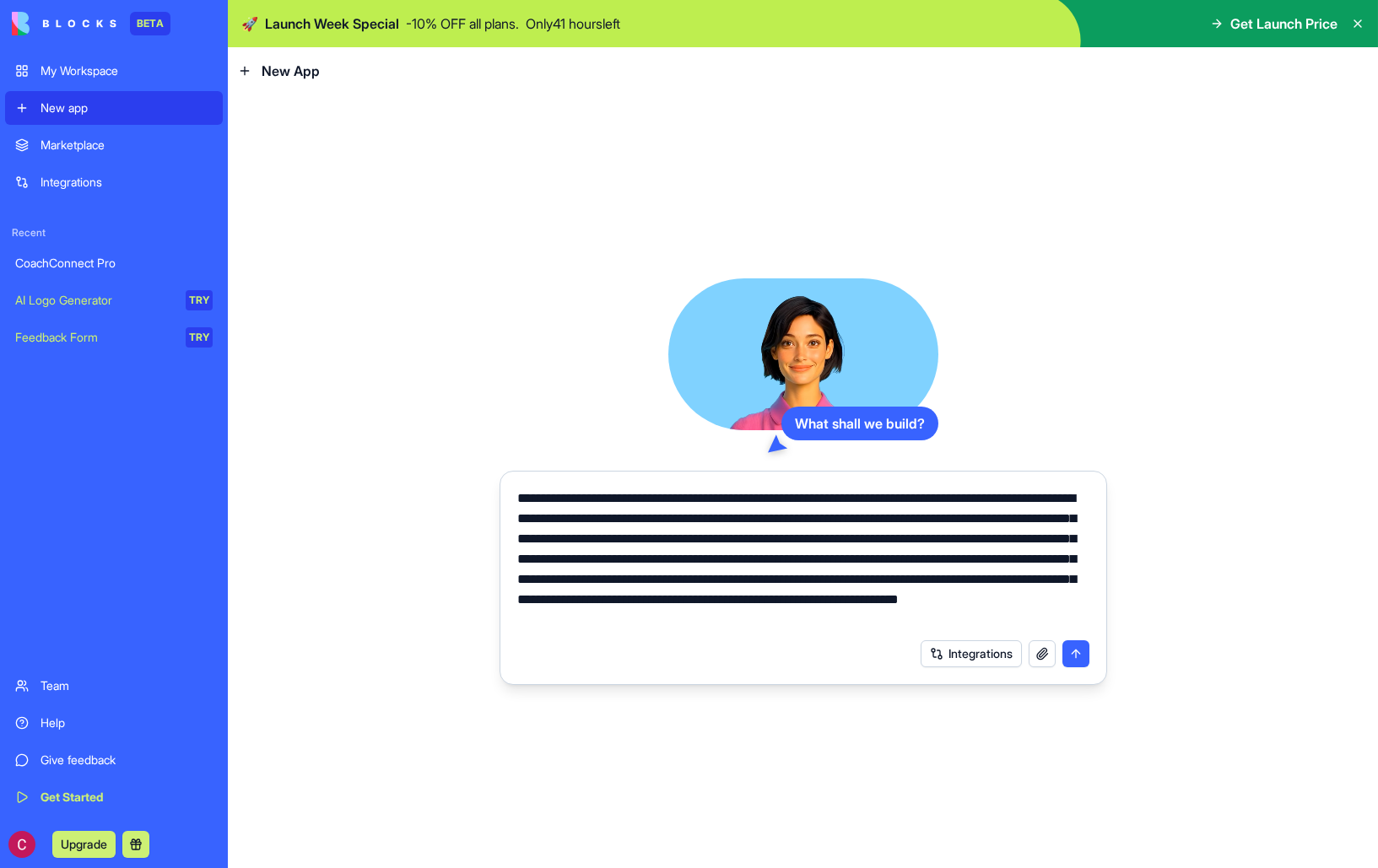 The height and width of the screenshot is (868, 1378). Describe the element at coordinates (114, 686) in the screenshot. I see `a: Team` at that location.